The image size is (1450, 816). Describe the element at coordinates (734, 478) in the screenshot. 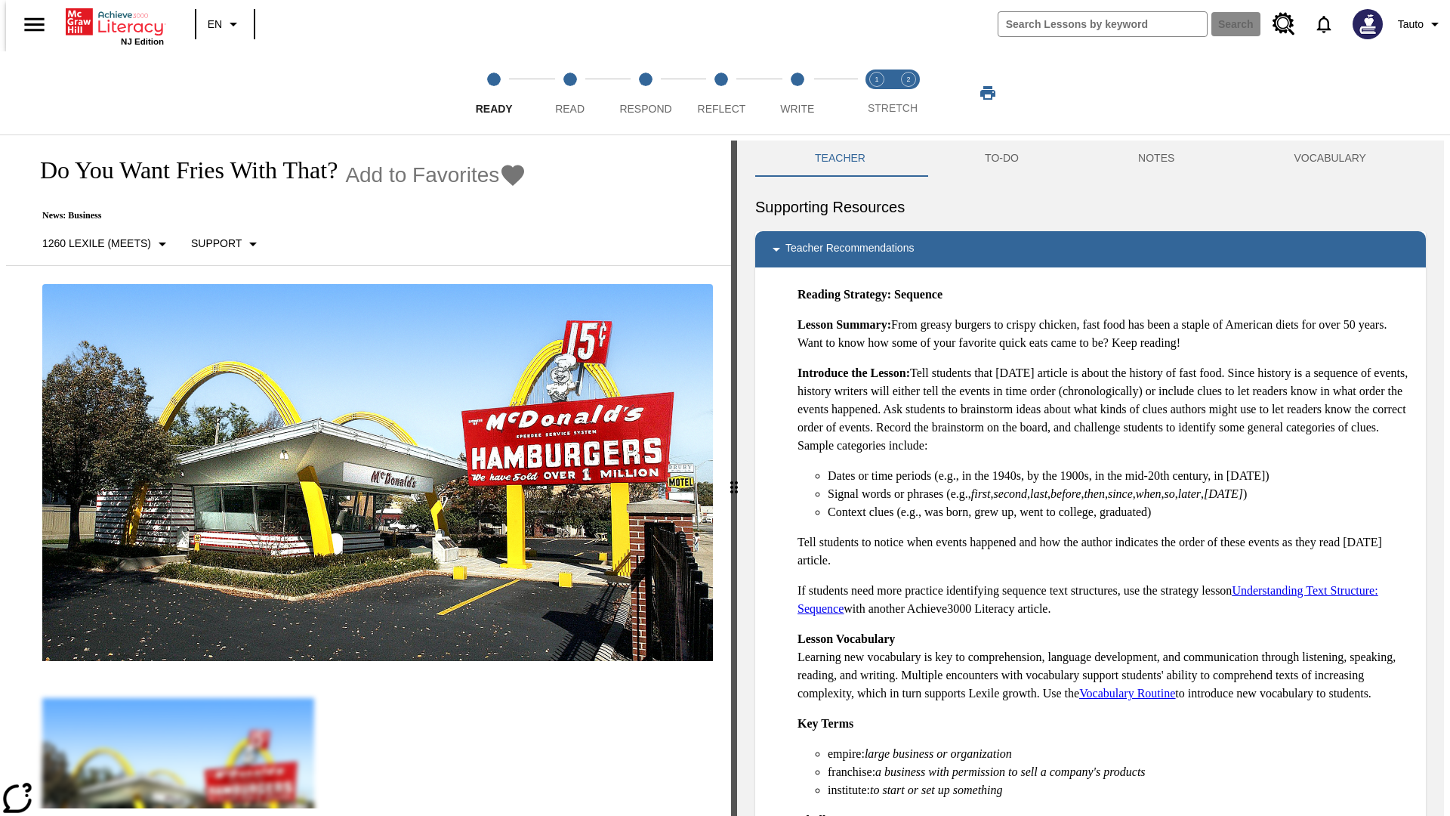

I see `div: Press Enter or Spacebar and then press right and left arrow keys to move the slider` at that location.